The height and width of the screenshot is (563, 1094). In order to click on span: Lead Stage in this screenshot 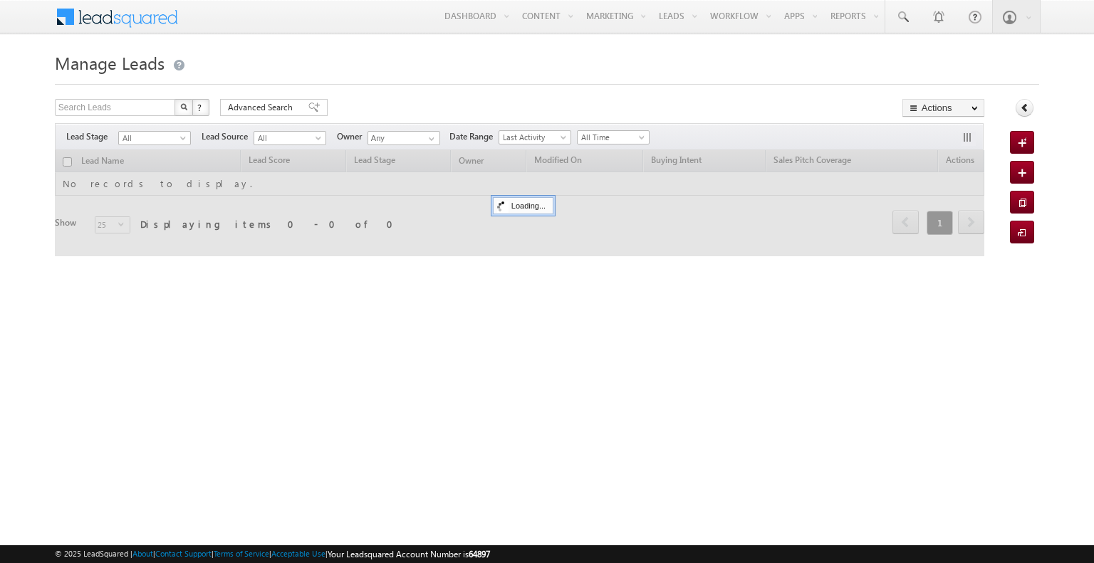, I will do `click(92, 137)`.